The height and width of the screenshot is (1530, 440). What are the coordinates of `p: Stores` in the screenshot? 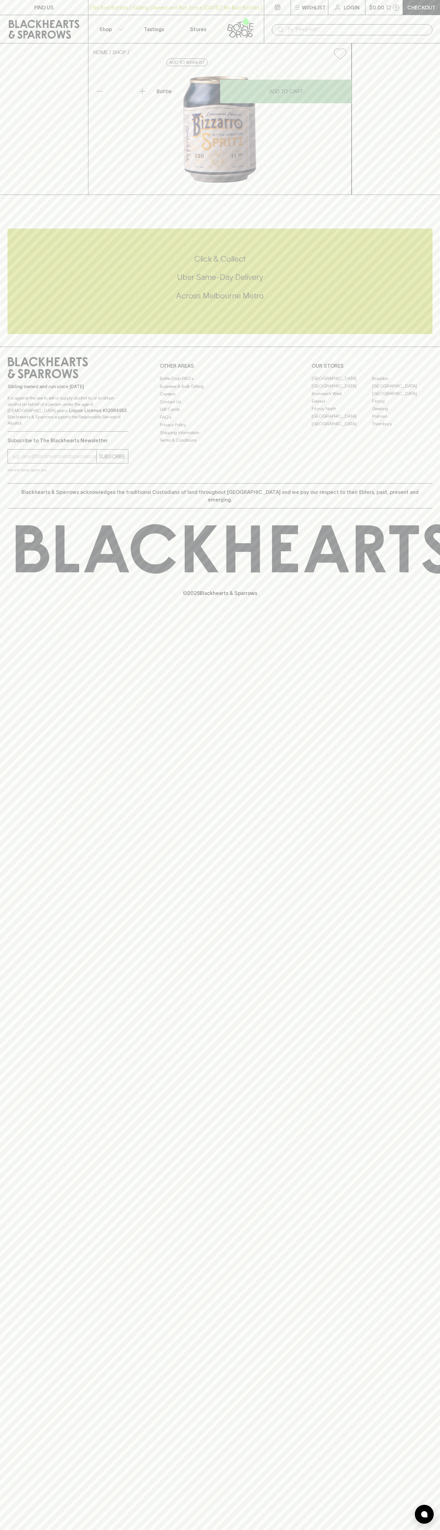 It's located at (198, 29).